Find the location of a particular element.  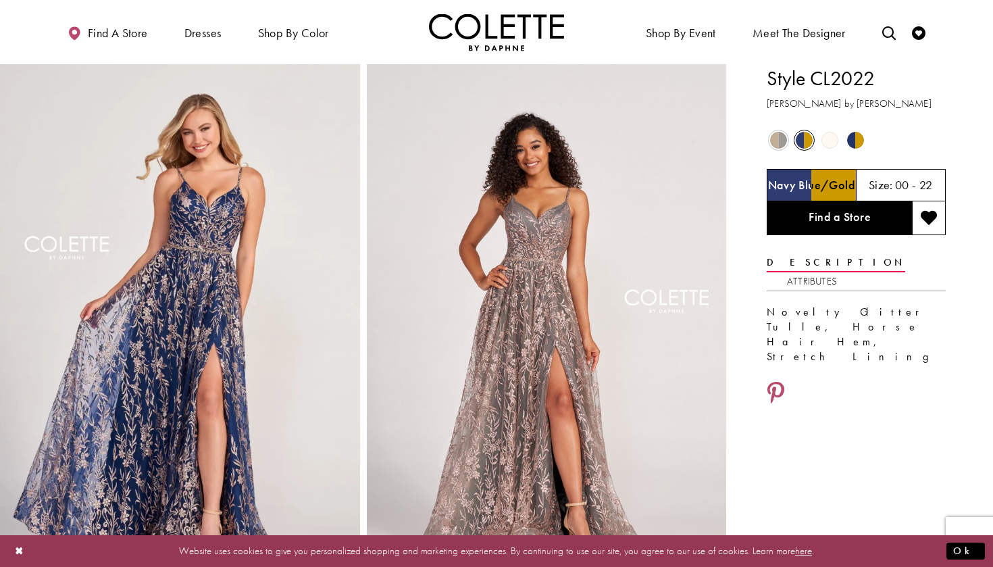

a: here is located at coordinates (803, 551).